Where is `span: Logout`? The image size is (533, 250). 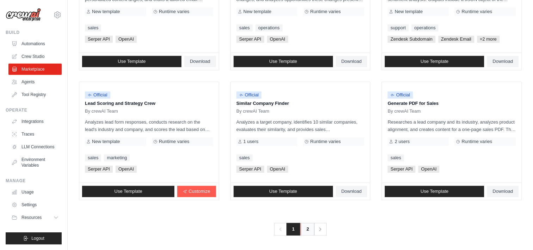 span: Logout is located at coordinates (38, 238).